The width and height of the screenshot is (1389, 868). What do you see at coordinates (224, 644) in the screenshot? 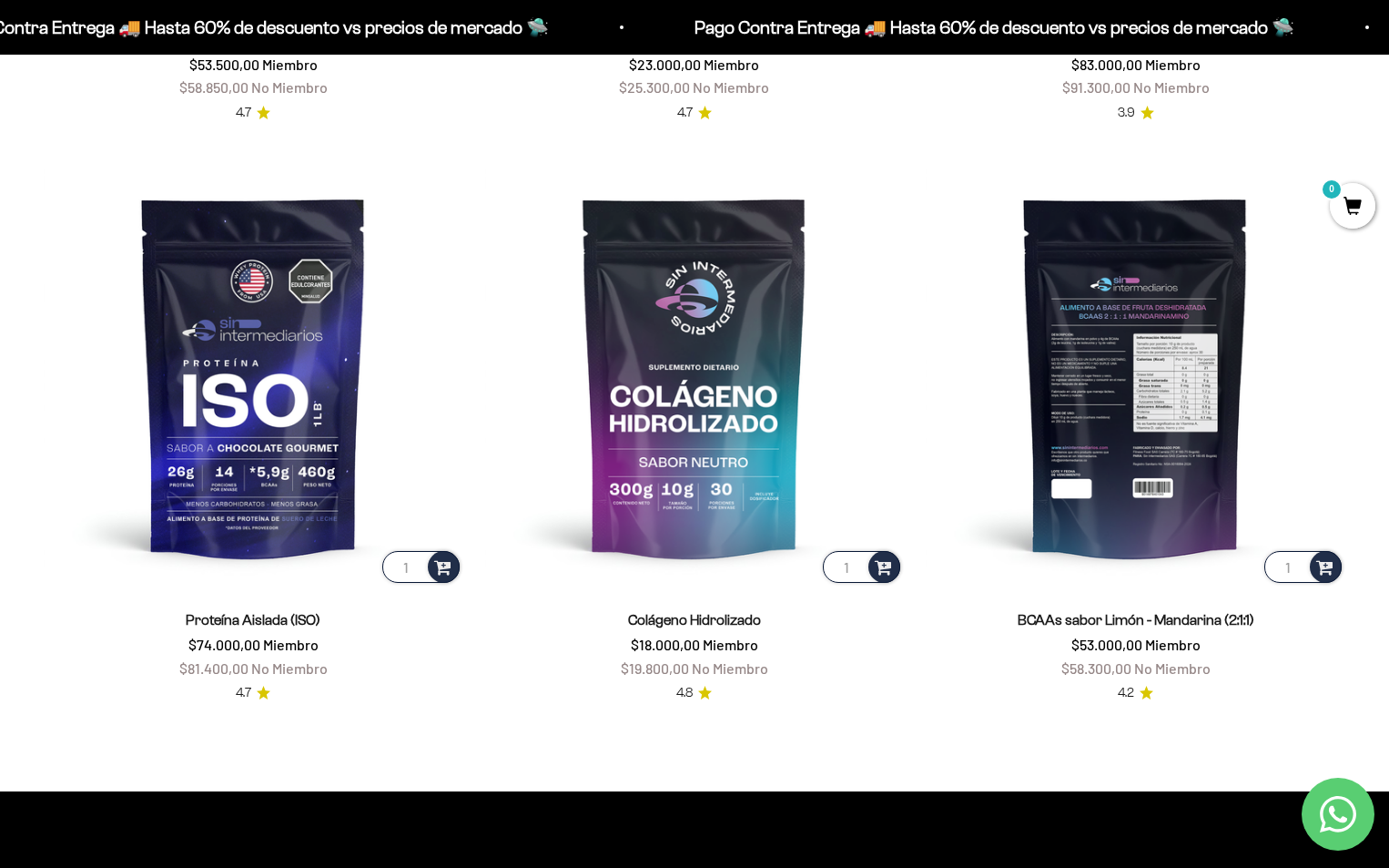
I see `span: $74.000,00` at bounding box center [224, 644].